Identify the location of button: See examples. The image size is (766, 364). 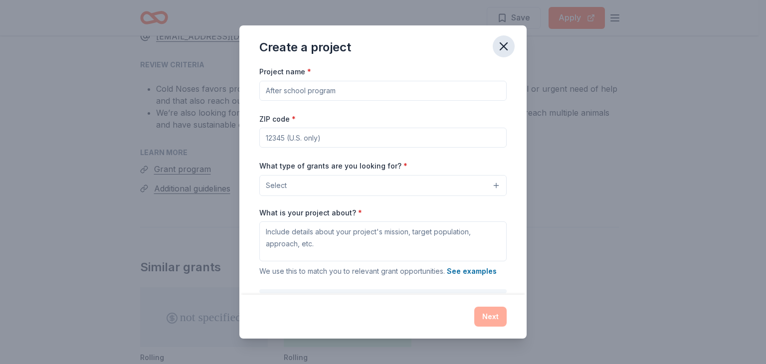
(472, 271).